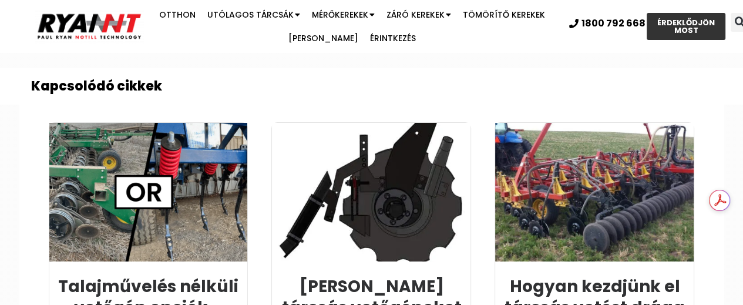 Image resolution: width=743 pixels, height=305 pixels. I want to click on a: 1800 792 668, so click(608, 24).